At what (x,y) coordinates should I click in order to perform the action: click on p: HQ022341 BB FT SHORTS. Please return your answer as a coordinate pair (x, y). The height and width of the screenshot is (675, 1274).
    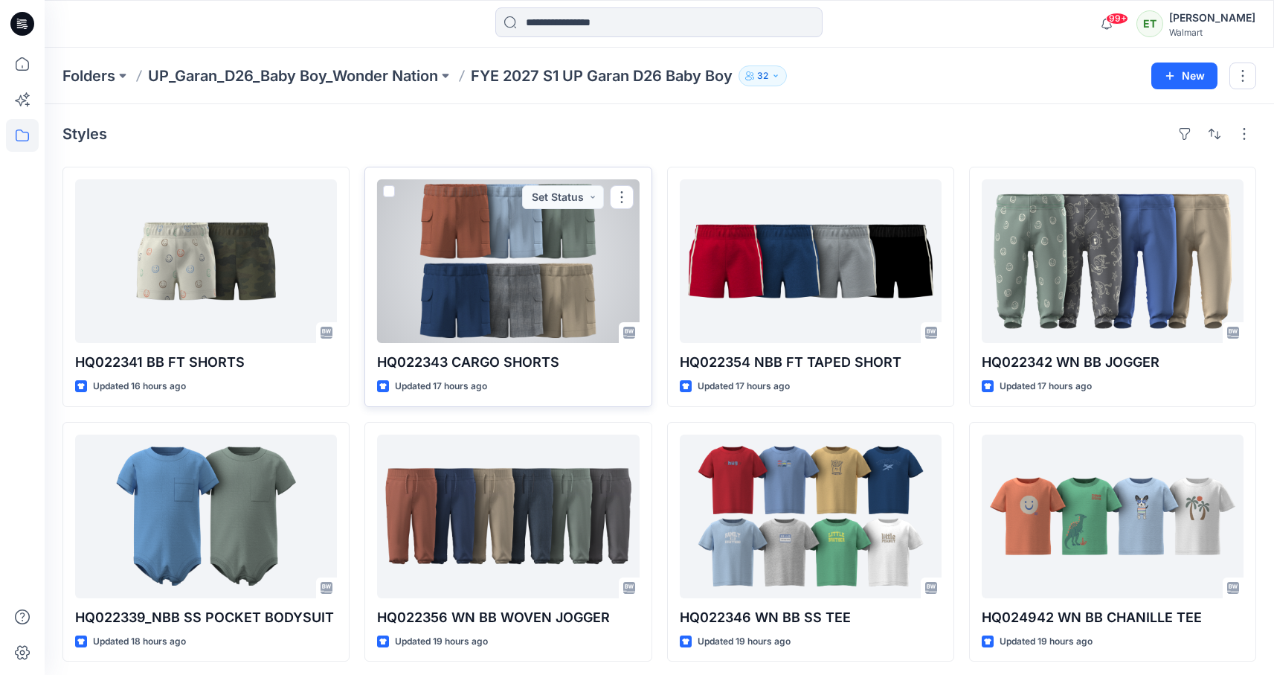
    Looking at the image, I should click on (206, 362).